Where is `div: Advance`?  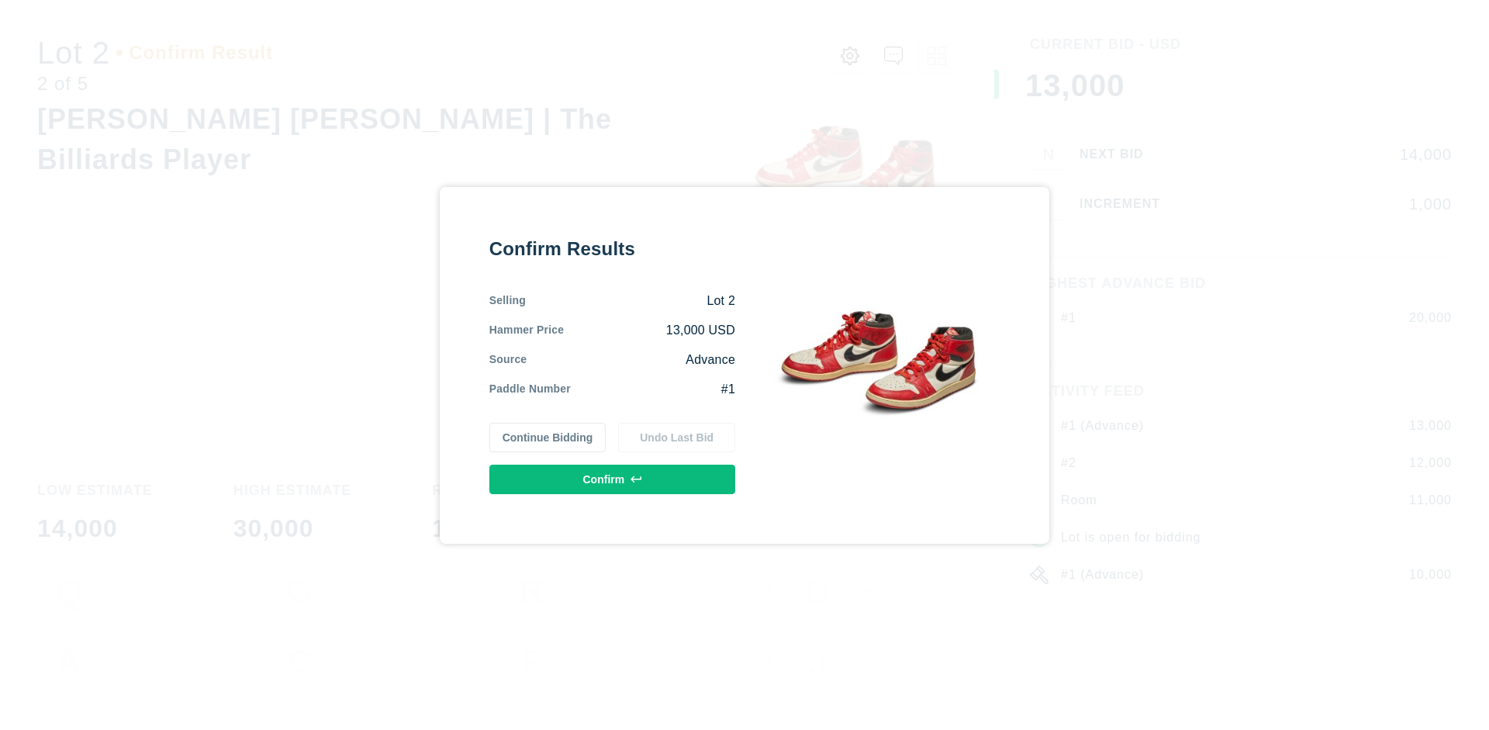 div: Advance is located at coordinates (631, 360).